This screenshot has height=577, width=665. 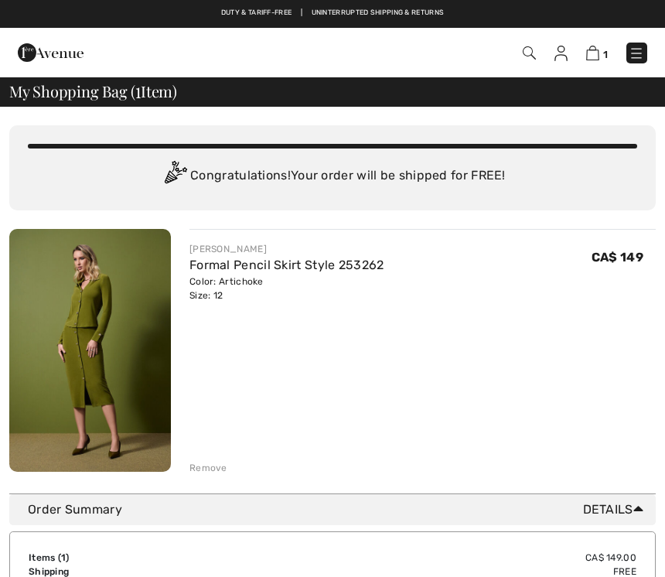 What do you see at coordinates (175, 176) in the screenshot?
I see `img: Congratulation2.svg` at bounding box center [175, 176].